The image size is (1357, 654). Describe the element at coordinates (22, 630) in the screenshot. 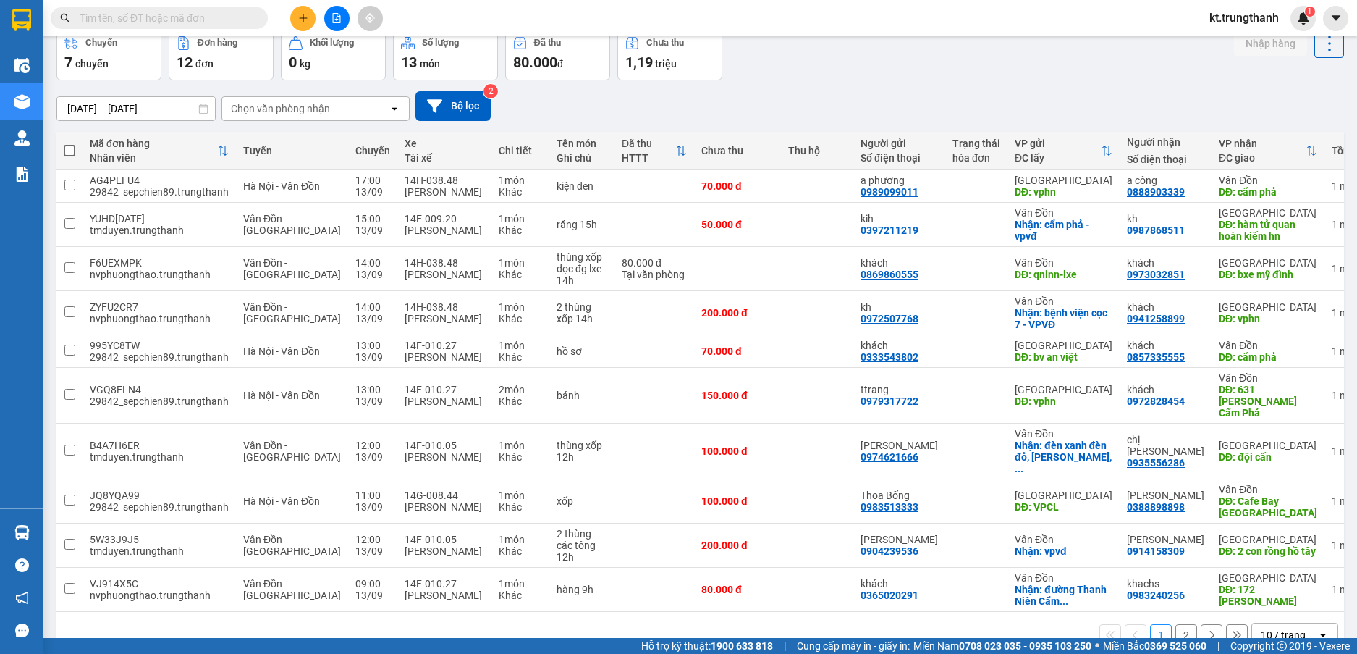

I see `span: message` at that location.